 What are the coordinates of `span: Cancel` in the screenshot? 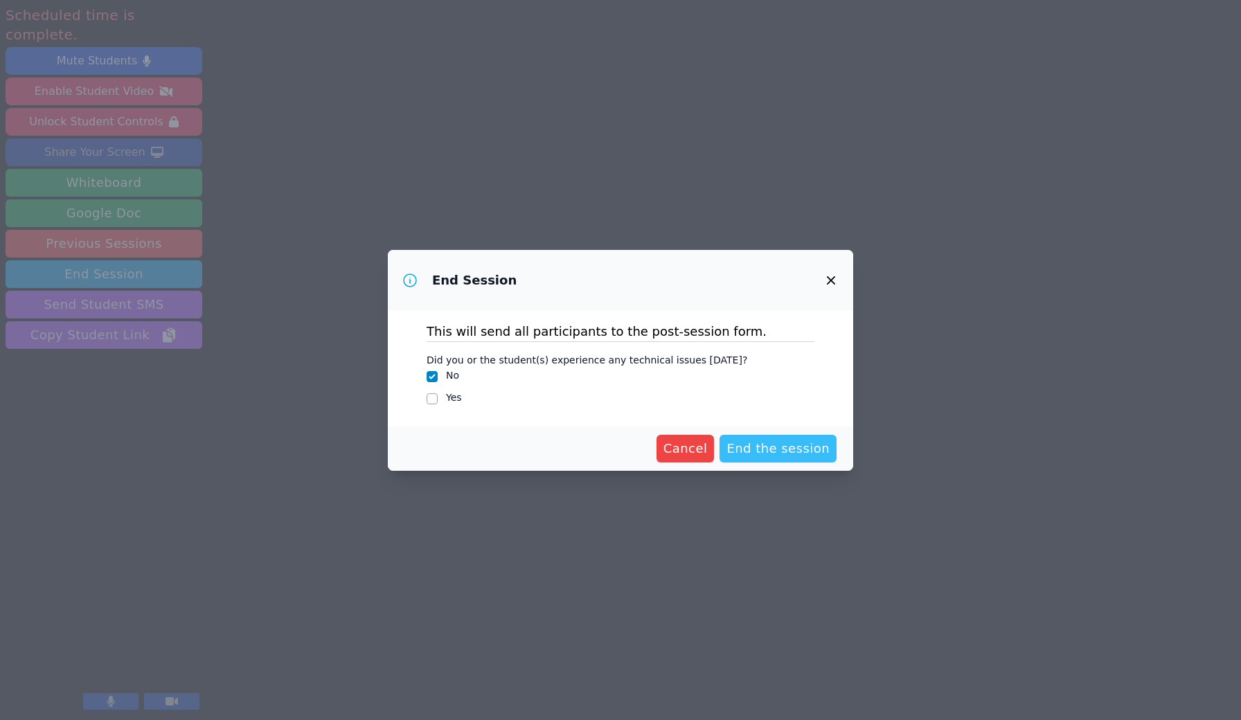 It's located at (686, 449).